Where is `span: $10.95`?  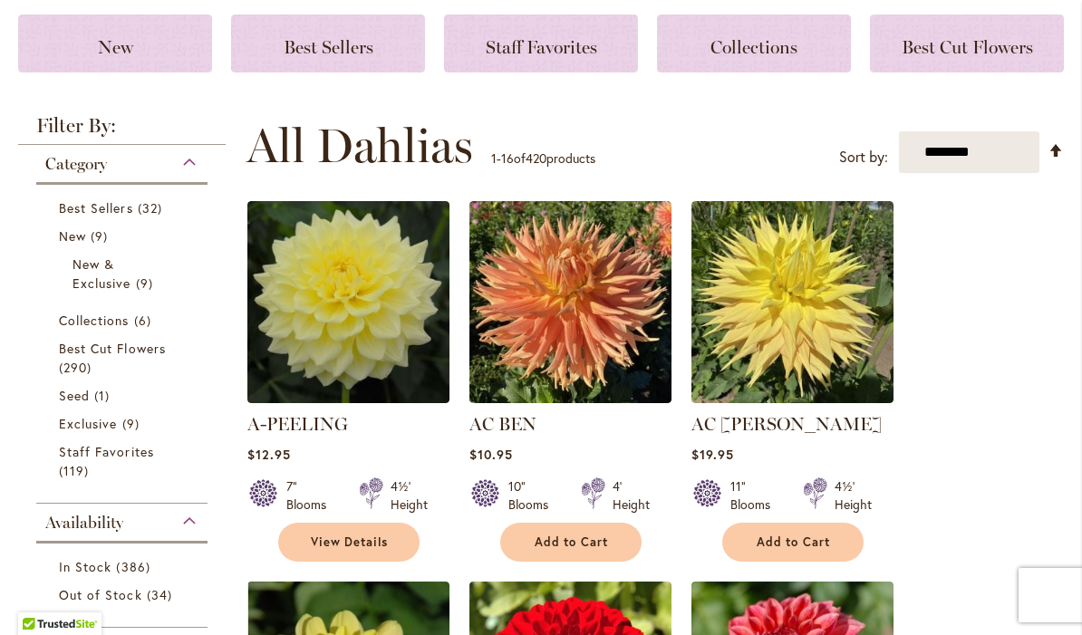
span: $10.95 is located at coordinates (491, 454).